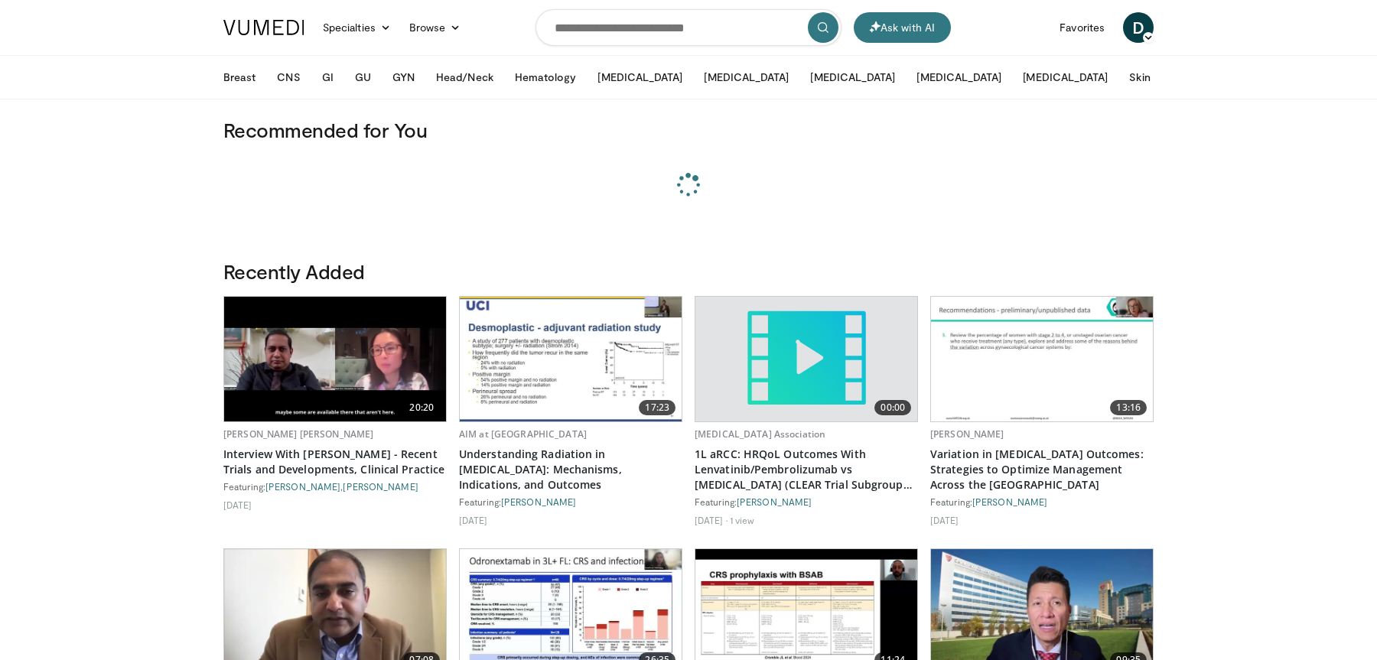 This screenshot has width=1377, height=660. Describe the element at coordinates (1139, 28) in the screenshot. I see `span: D` at that location.